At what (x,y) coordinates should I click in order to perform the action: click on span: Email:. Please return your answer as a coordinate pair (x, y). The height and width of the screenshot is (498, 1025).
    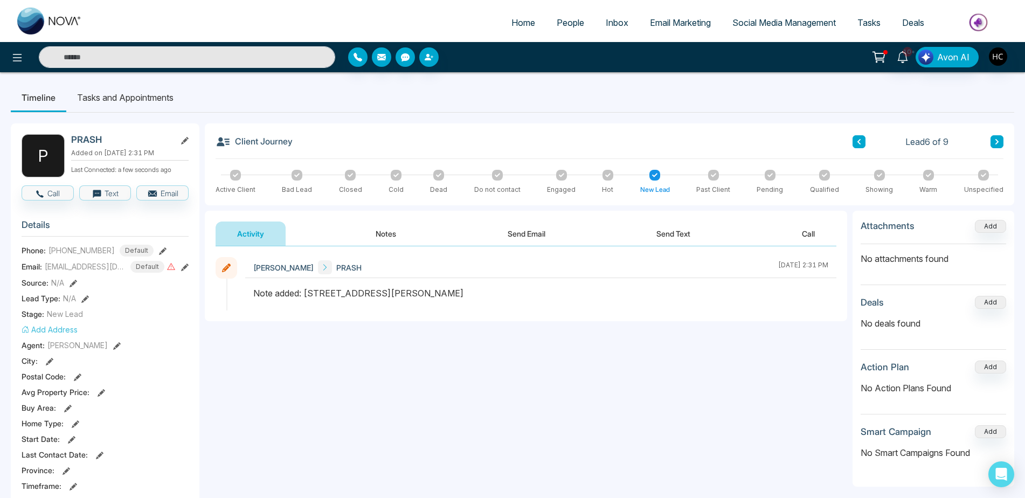
    Looking at the image, I should click on (32, 266).